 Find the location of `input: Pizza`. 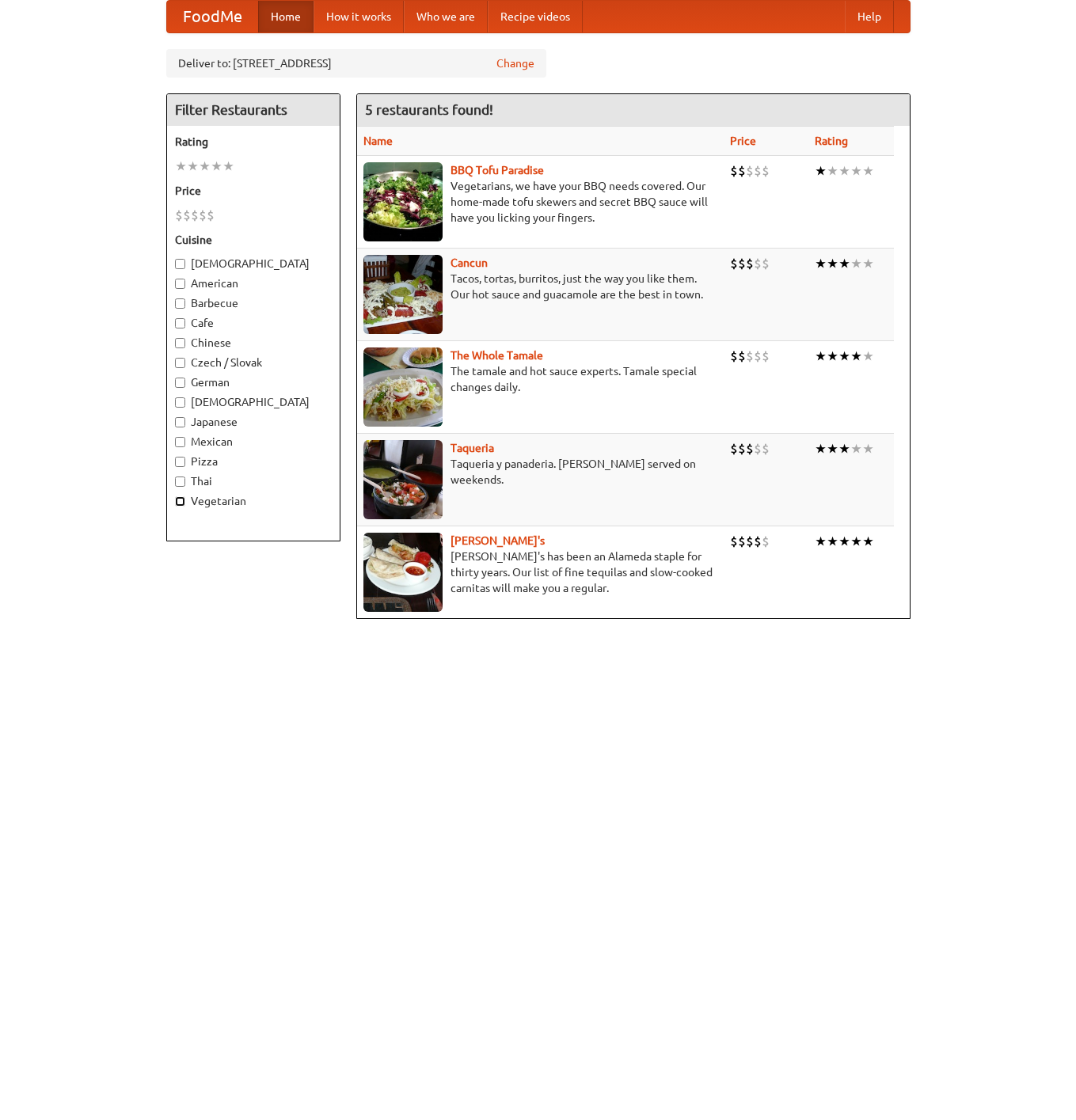

input: Pizza is located at coordinates (180, 462).